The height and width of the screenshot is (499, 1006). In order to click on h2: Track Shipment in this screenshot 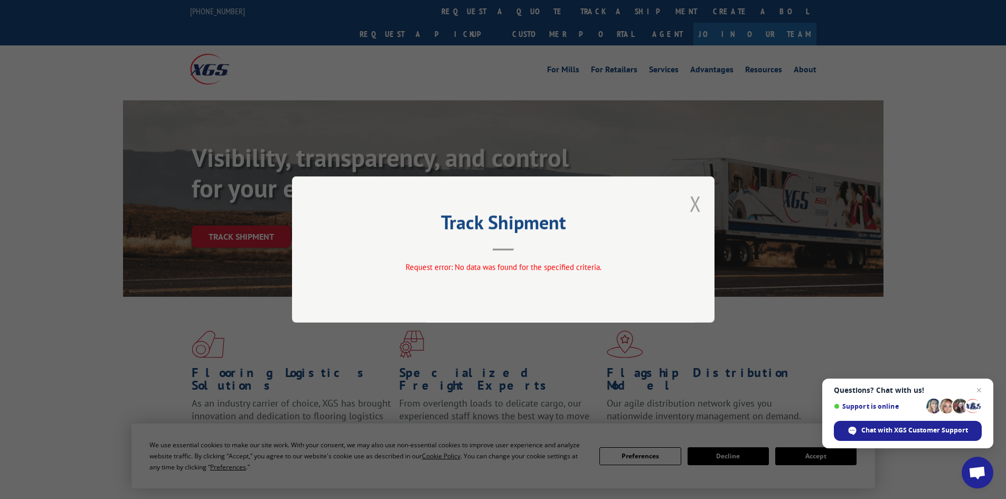, I will do `click(503, 225)`.